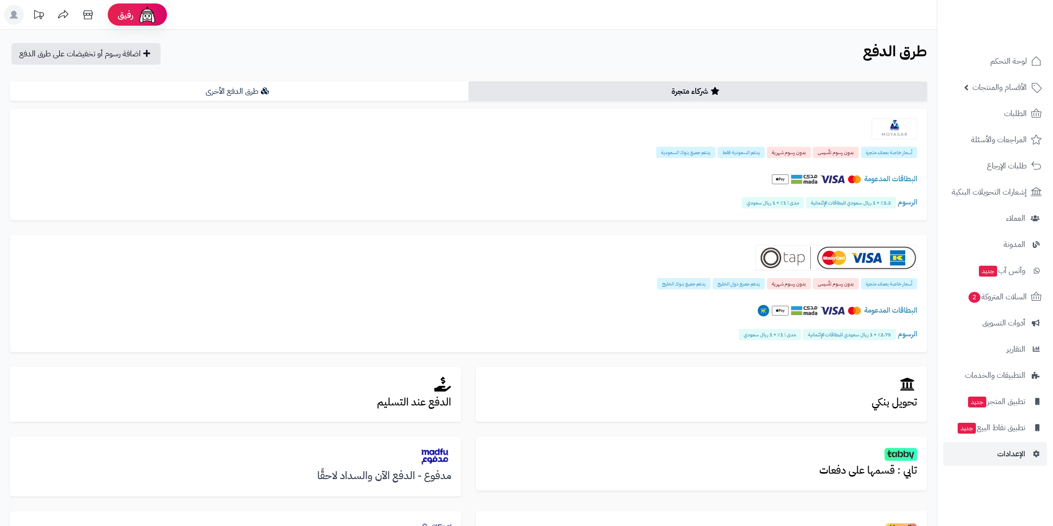 The height and width of the screenshot is (526, 1053). I want to click on span: التطبيقات والخدمات, so click(995, 375).